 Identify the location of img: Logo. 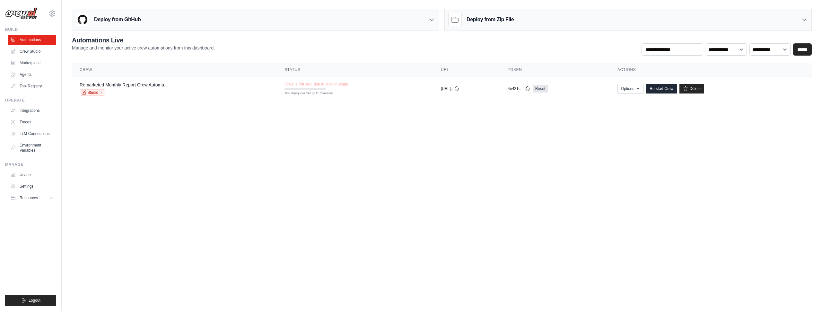
(21, 13).